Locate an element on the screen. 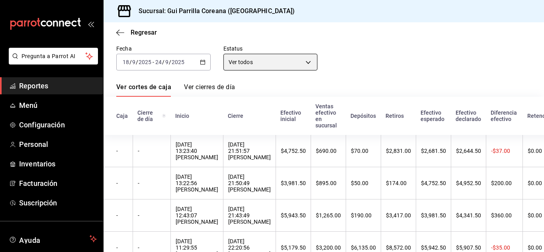  div: $8,572.00 is located at coordinates (398, 248).